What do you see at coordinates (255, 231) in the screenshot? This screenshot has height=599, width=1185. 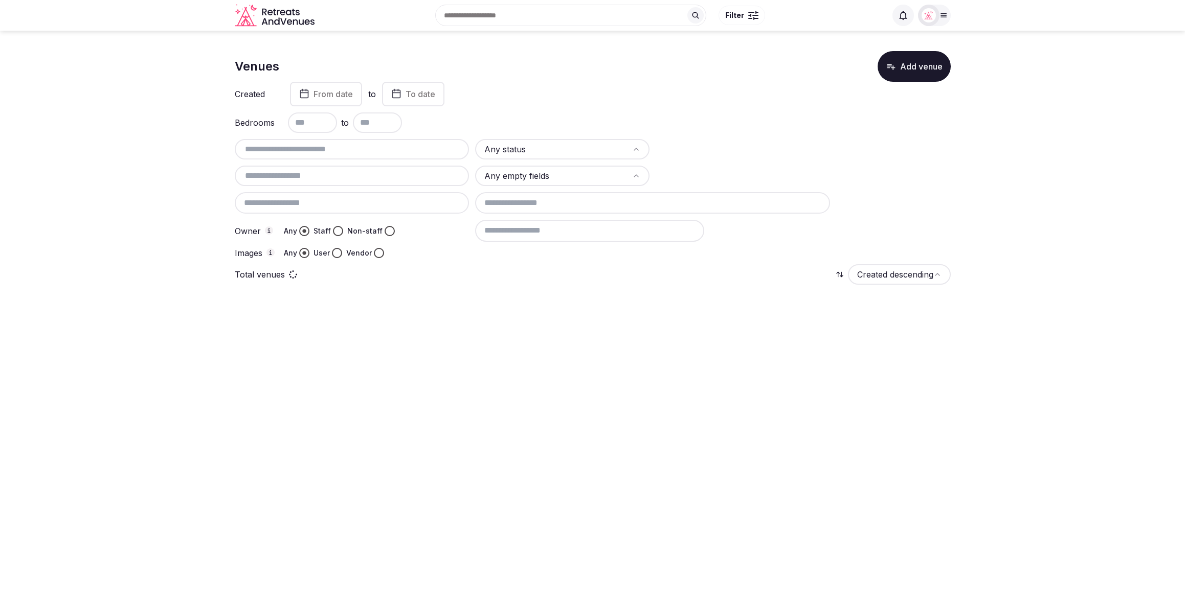 I see `label: Owner` at bounding box center [255, 231].